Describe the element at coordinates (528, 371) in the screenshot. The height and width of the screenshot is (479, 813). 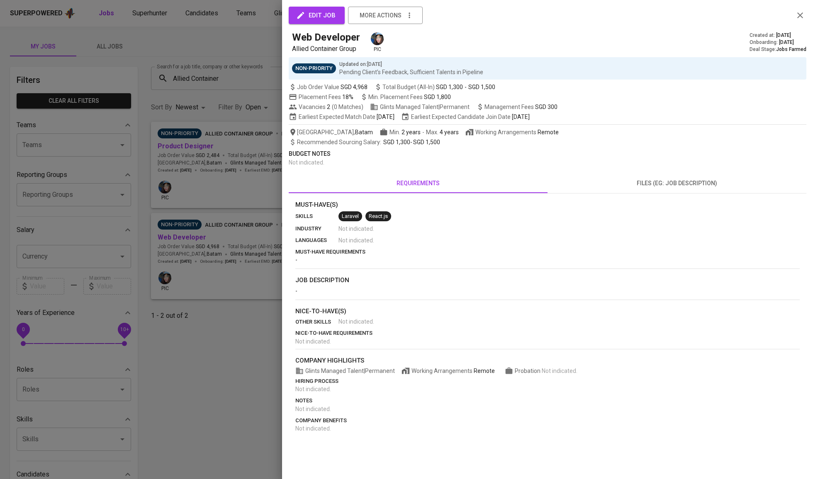
I see `span: Probation` at that location.